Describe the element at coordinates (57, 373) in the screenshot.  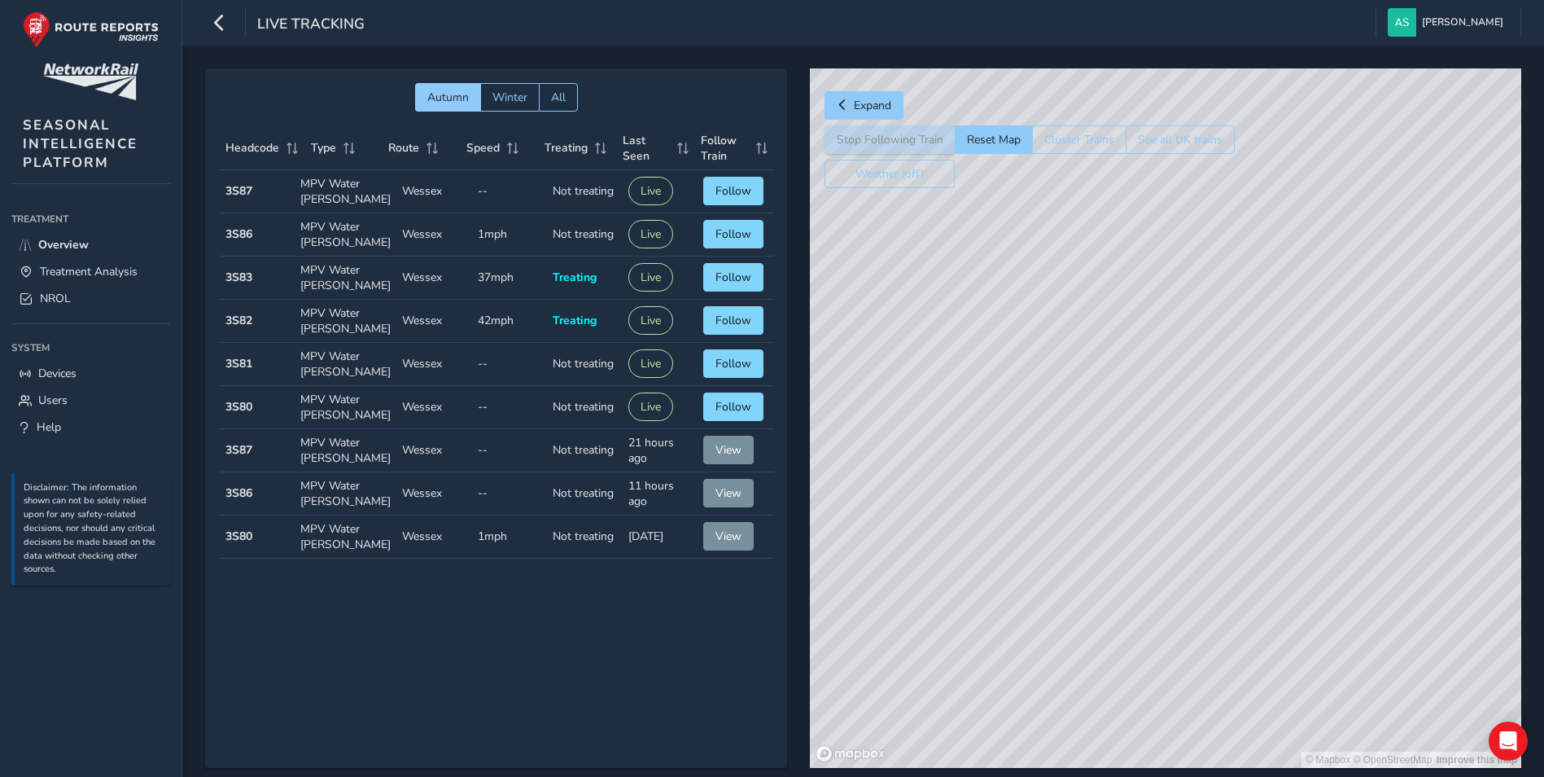
I see `span: Devices` at that location.